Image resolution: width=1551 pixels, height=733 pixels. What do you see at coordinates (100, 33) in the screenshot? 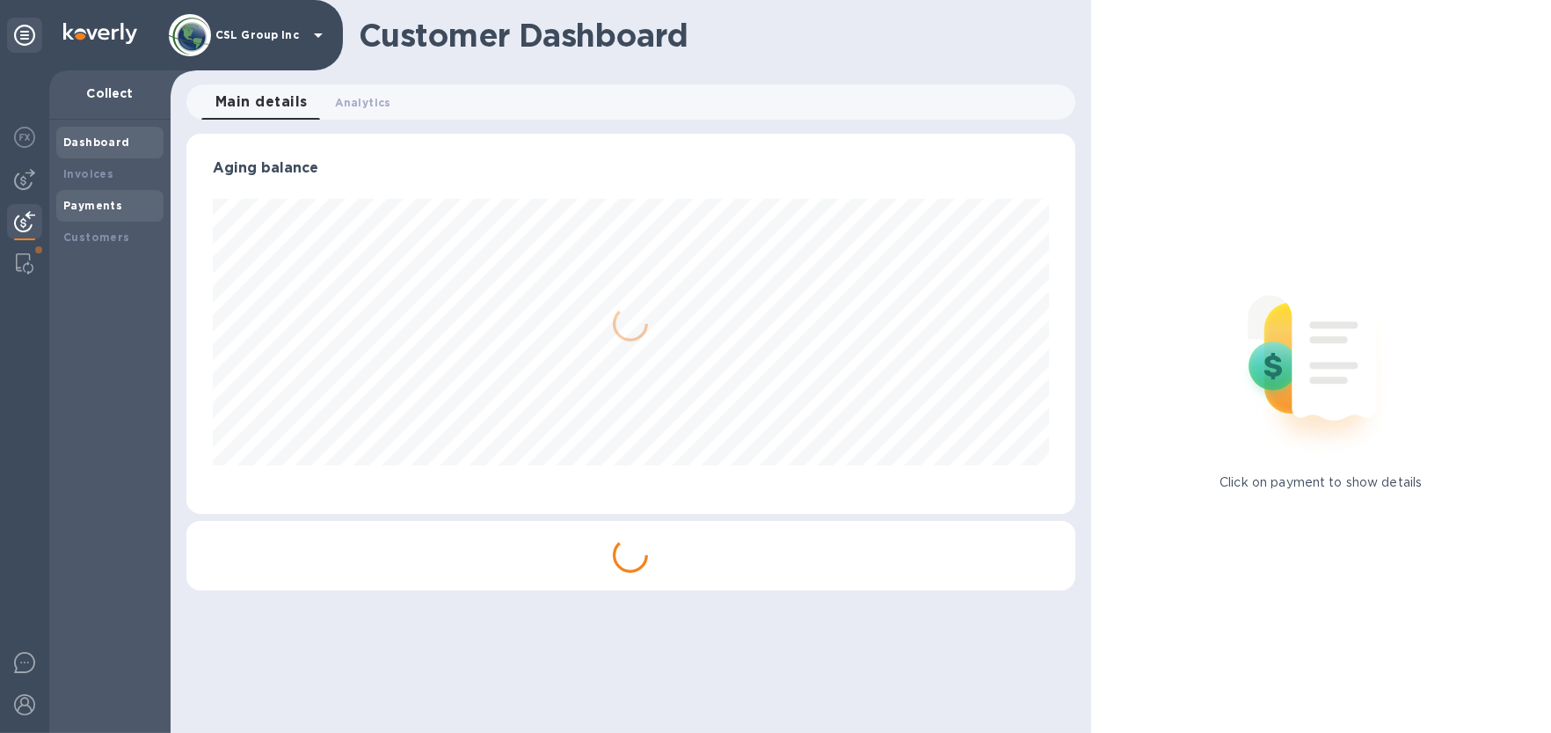
I see `img: Logo` at bounding box center [100, 33].